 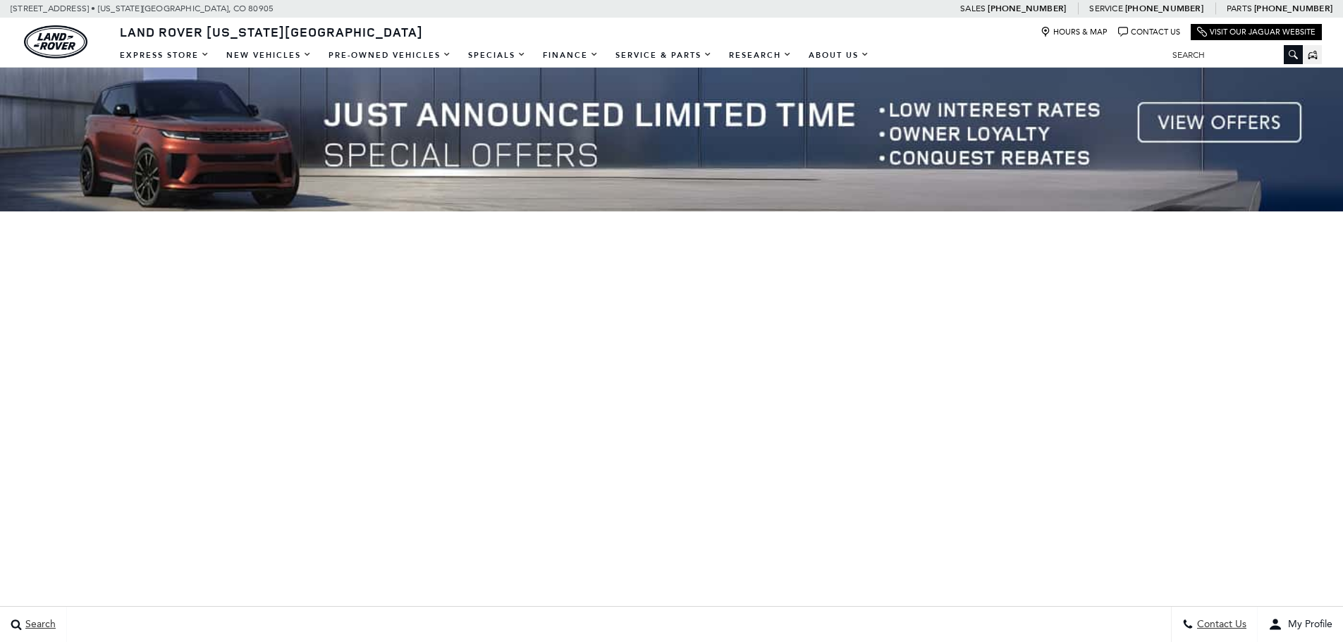 What do you see at coordinates (760, 55) in the screenshot?
I see `a: Research` at bounding box center [760, 55].